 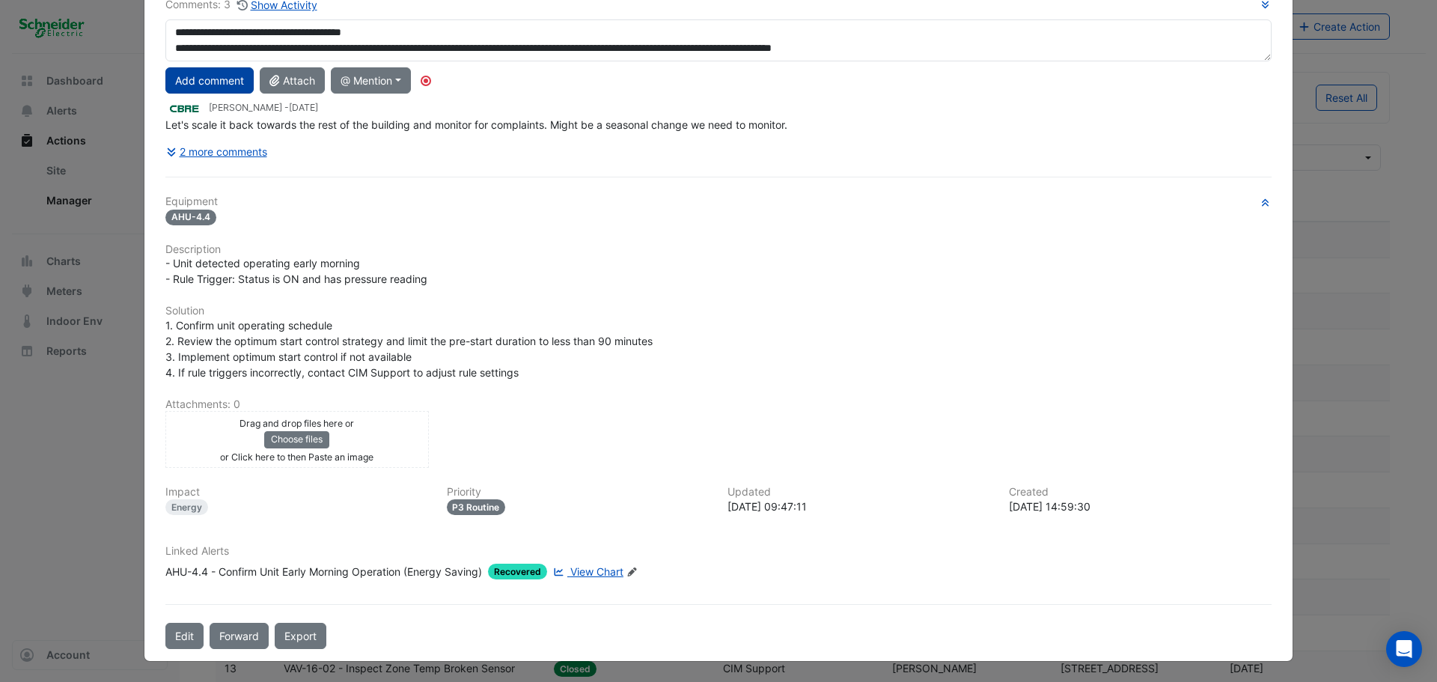 I want to click on img: CBRE Charter Hall, so click(x=184, y=109).